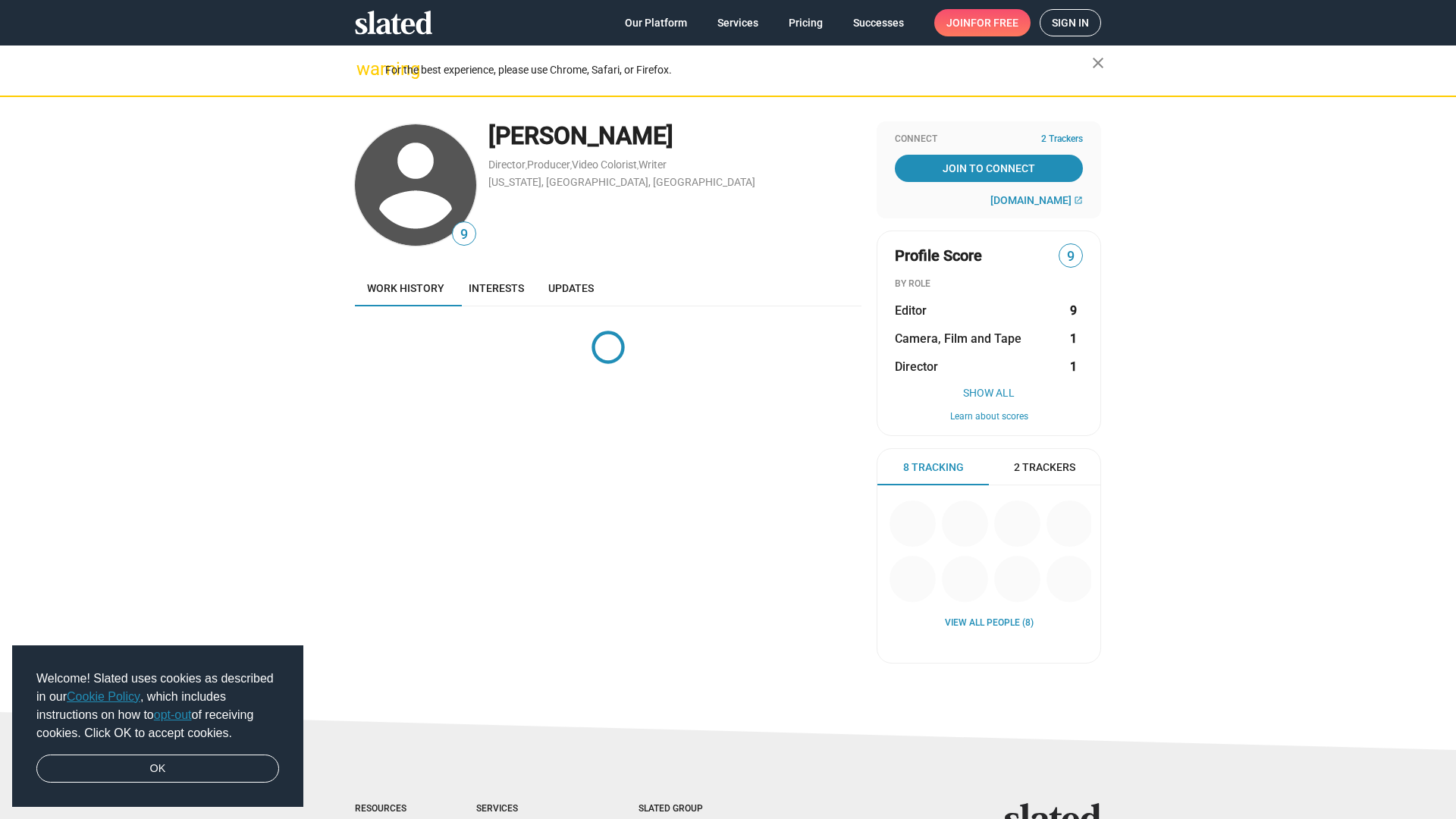  I want to click on span: Successes, so click(879, 23).